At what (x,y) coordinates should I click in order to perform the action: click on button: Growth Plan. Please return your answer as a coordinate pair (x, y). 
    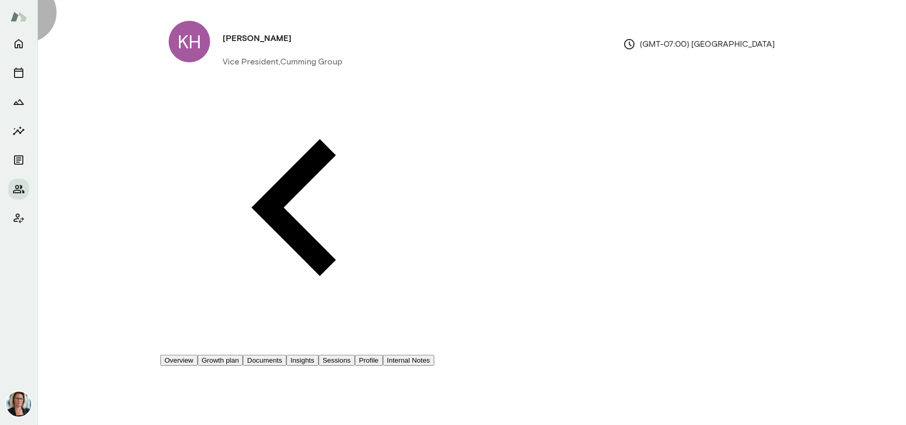
    Looking at the image, I should click on (19, 102).